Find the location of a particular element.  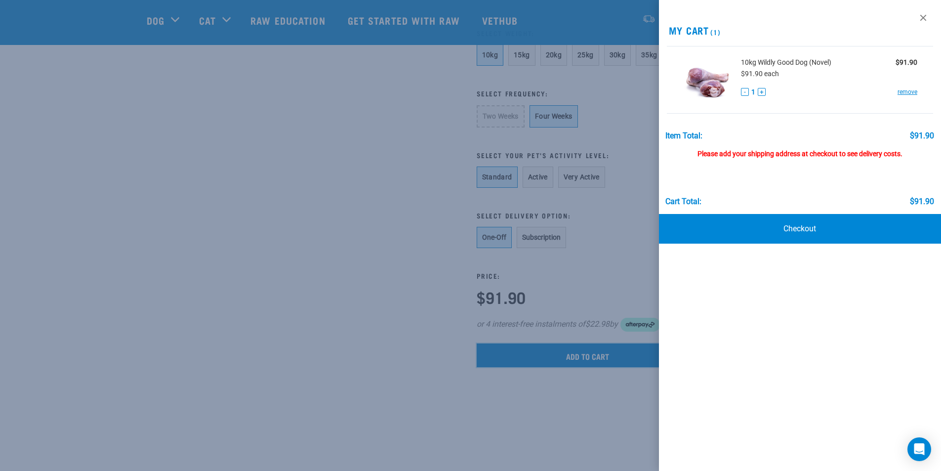

span: (1) is located at coordinates (715, 32).